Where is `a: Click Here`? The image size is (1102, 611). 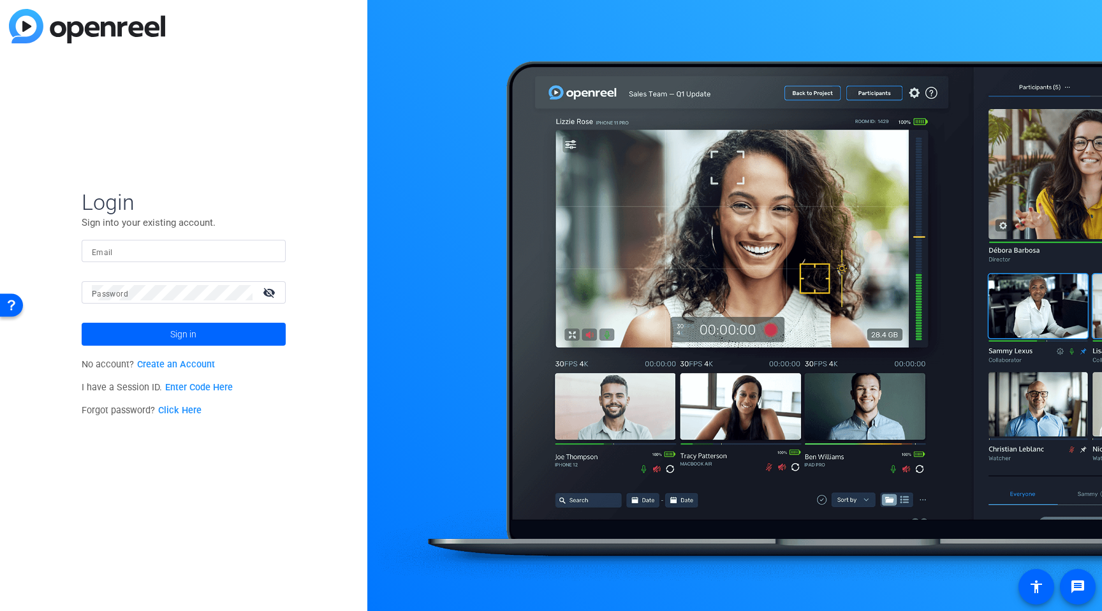 a: Click Here is located at coordinates (180, 410).